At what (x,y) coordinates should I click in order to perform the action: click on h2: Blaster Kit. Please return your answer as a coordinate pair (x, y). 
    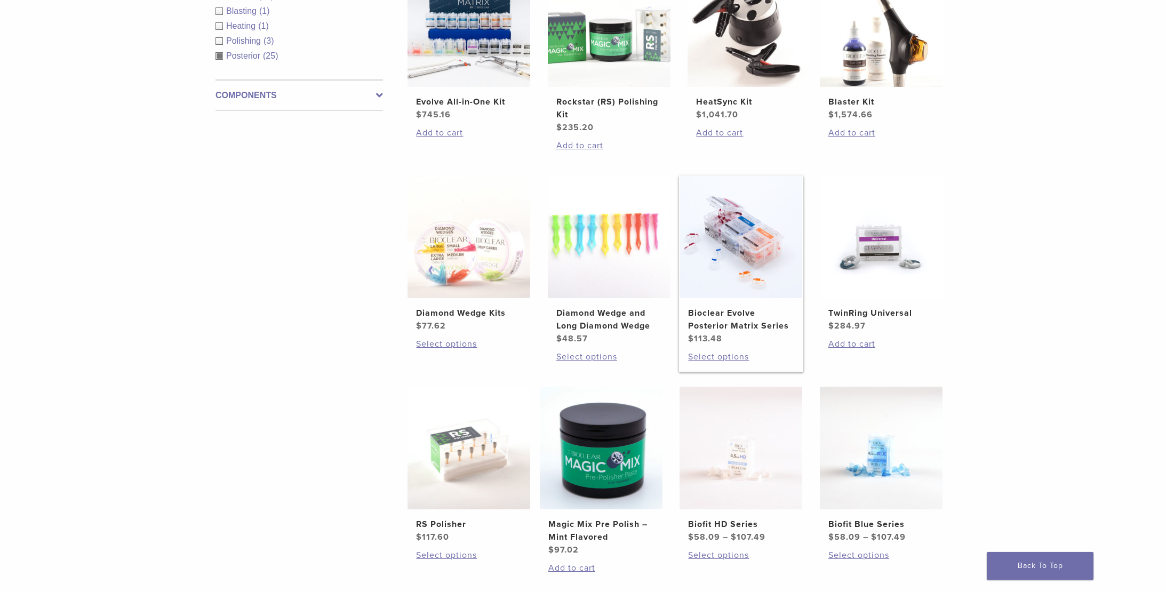
    Looking at the image, I should click on (881, 102).